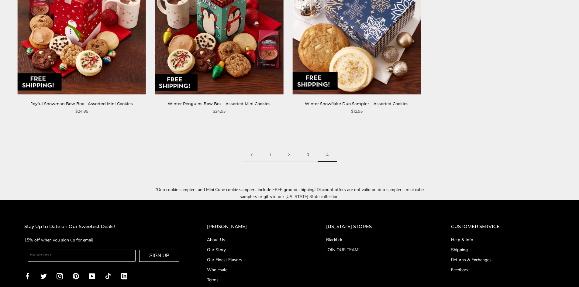 This screenshot has height=287, width=579. Describe the element at coordinates (82, 104) in the screenshot. I see `a: Joyful Snowman Bow Box - Assorted Mini Cookies` at that location.